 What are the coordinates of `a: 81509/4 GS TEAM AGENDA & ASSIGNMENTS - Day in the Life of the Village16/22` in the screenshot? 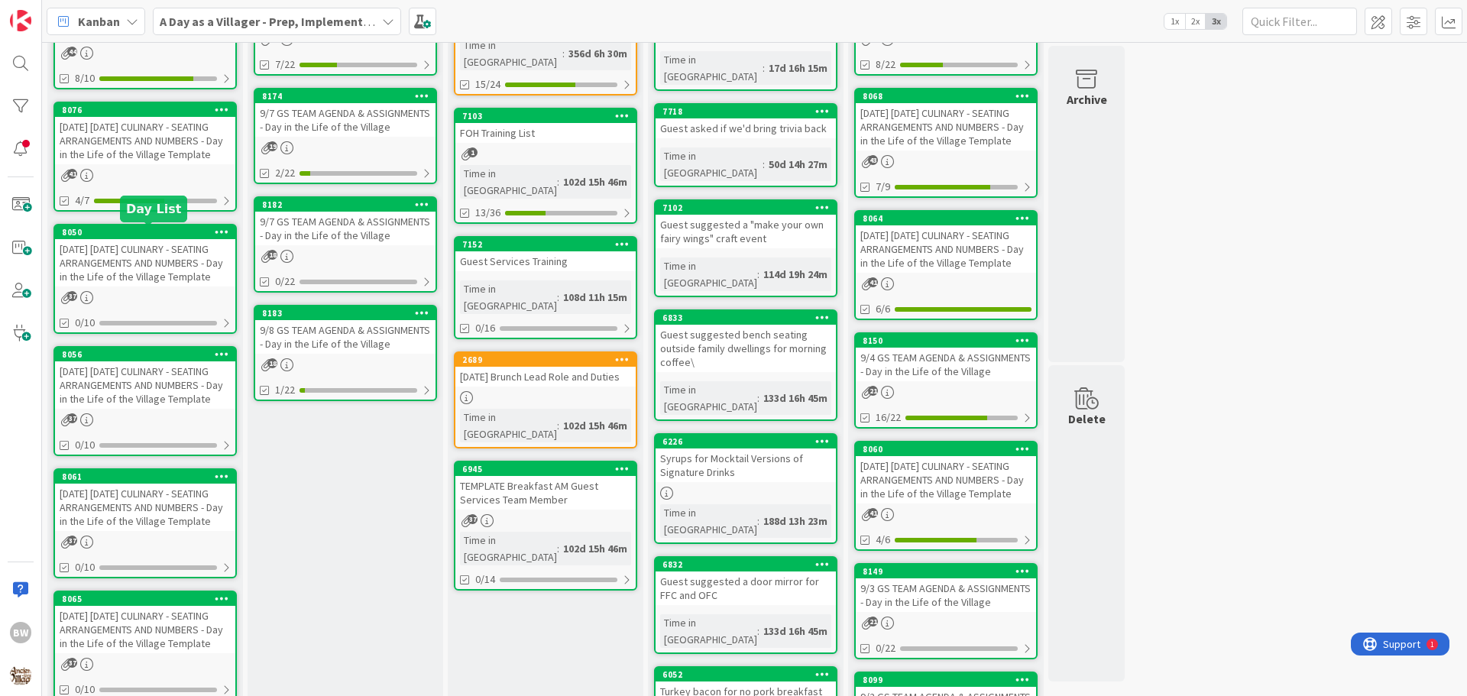 It's located at (946, 380).